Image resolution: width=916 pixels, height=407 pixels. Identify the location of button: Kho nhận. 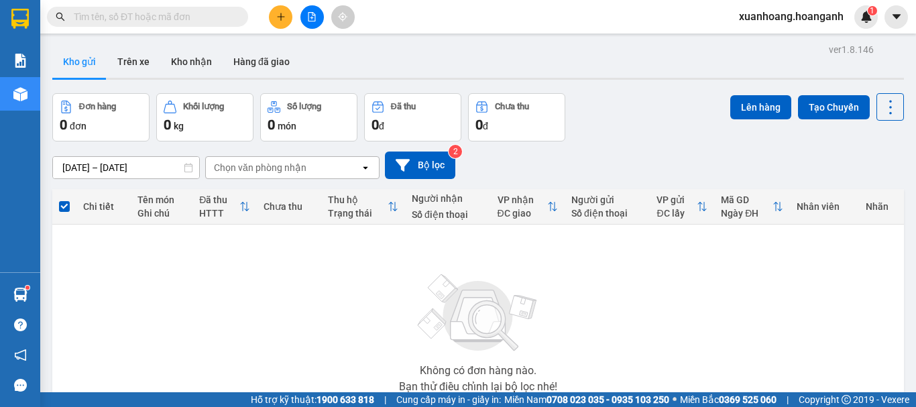
(191, 62).